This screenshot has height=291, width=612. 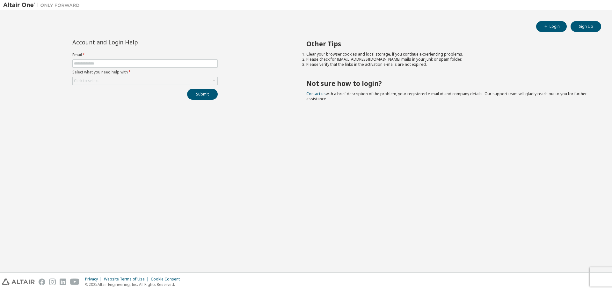 I want to click on div: Account and Login Help, so click(x=130, y=42).